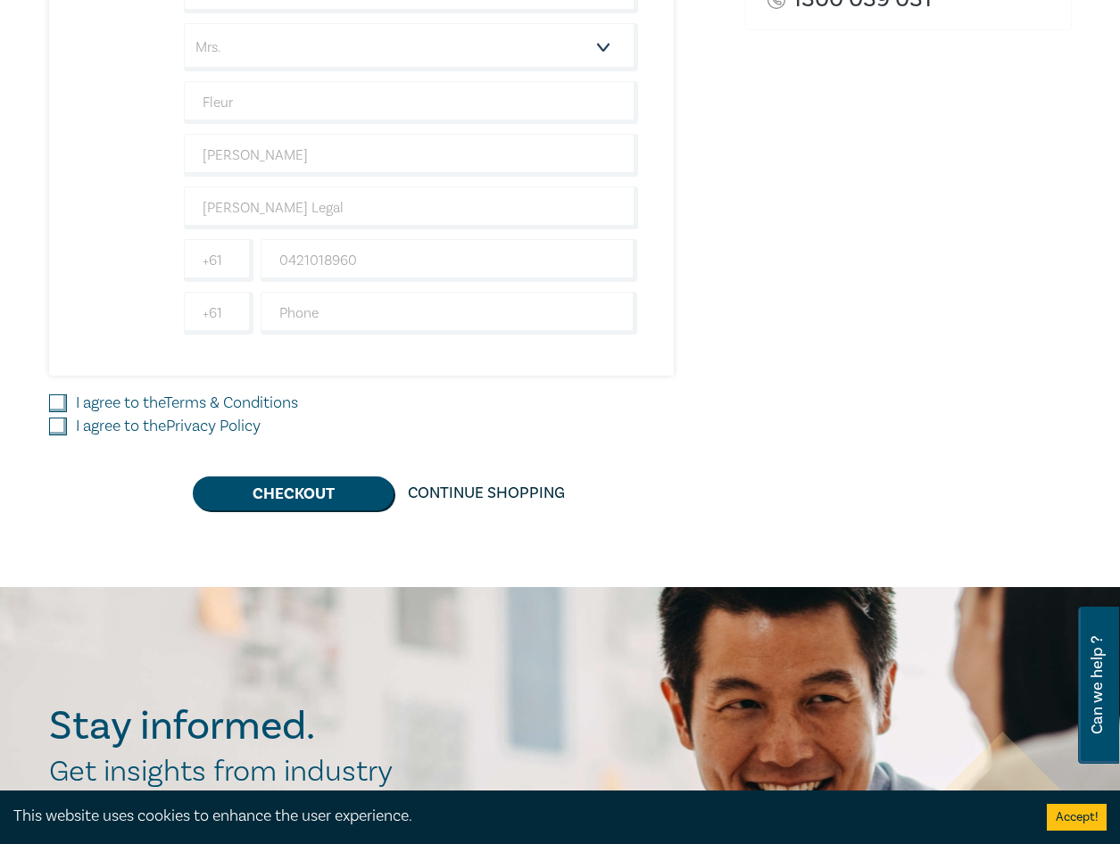 Image resolution: width=1120 pixels, height=844 pixels. Describe the element at coordinates (411, 155) in the screenshot. I see `input: Last Name*` at that location.